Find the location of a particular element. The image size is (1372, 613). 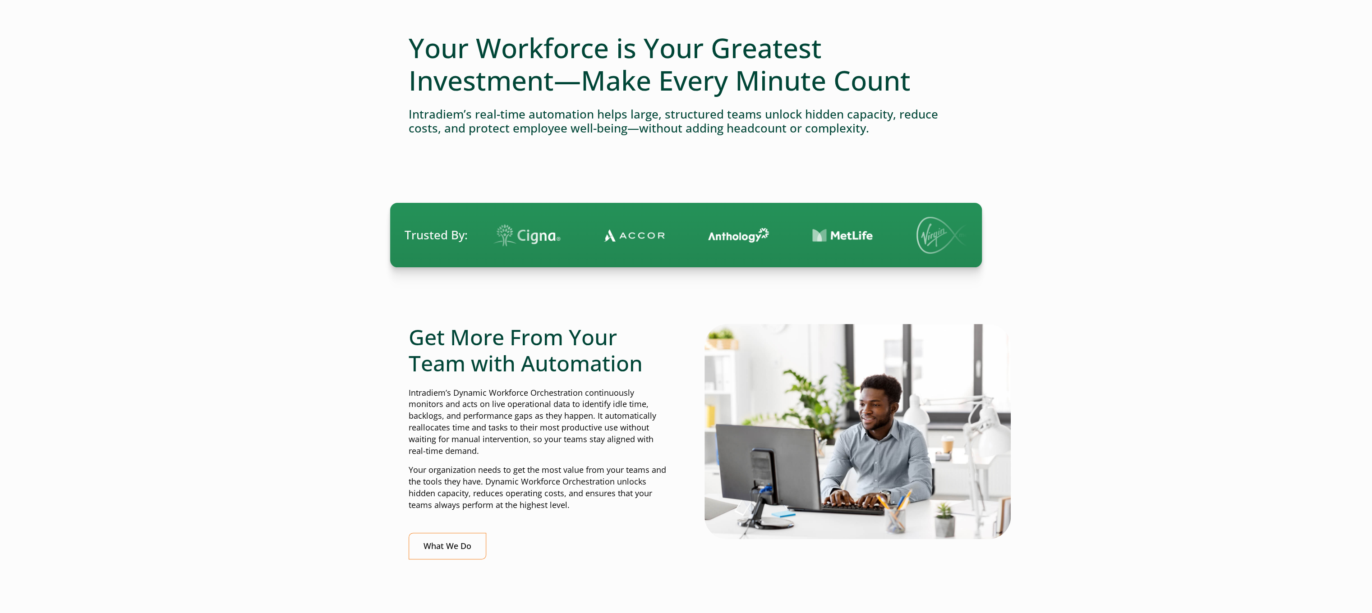

img: Man typing on computer with real-time automation is located at coordinates (857, 432).